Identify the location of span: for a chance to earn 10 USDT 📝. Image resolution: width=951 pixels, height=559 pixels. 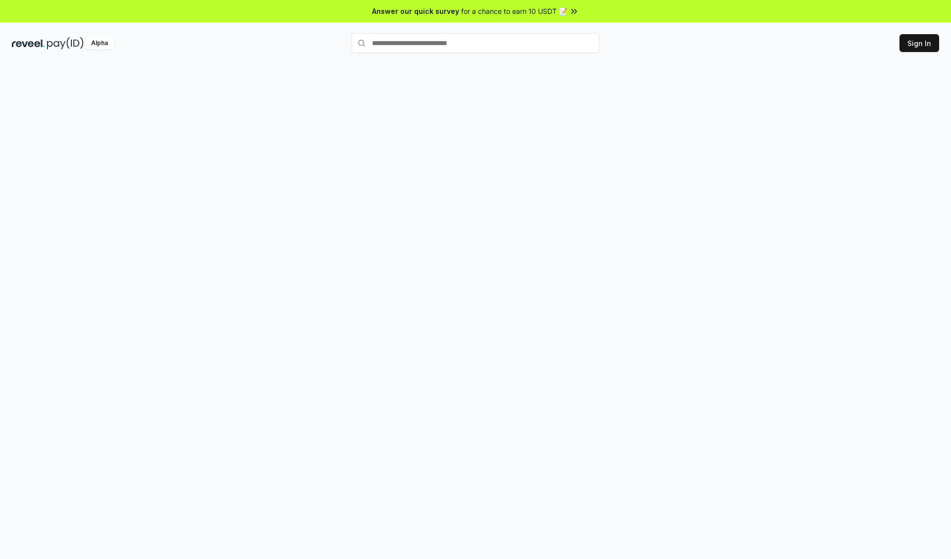
(514, 11).